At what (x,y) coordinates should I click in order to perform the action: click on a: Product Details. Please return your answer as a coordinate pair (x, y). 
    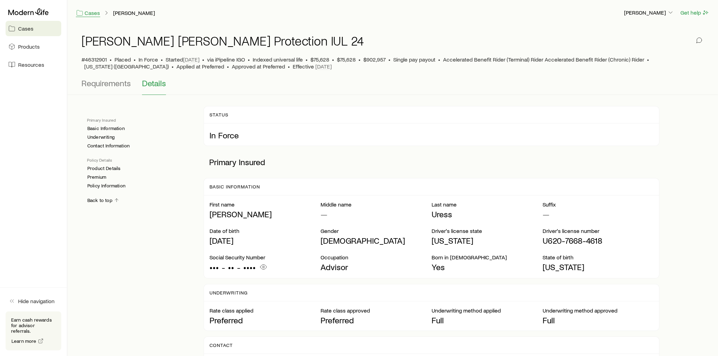
    Looking at the image, I should click on (104, 168).